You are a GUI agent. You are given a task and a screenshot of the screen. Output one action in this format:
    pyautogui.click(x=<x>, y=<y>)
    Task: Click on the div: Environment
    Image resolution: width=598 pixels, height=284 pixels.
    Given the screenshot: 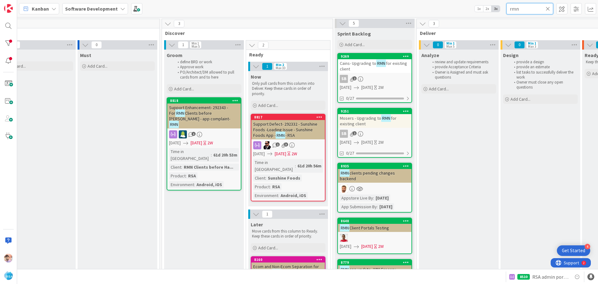 What is the action you would take?
    pyautogui.click(x=181, y=184)
    